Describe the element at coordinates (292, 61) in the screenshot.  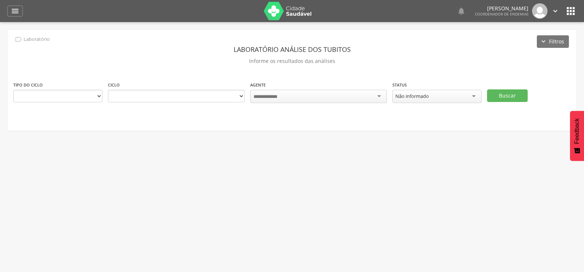
I see `p: Informe os resultados das análises` at that location.